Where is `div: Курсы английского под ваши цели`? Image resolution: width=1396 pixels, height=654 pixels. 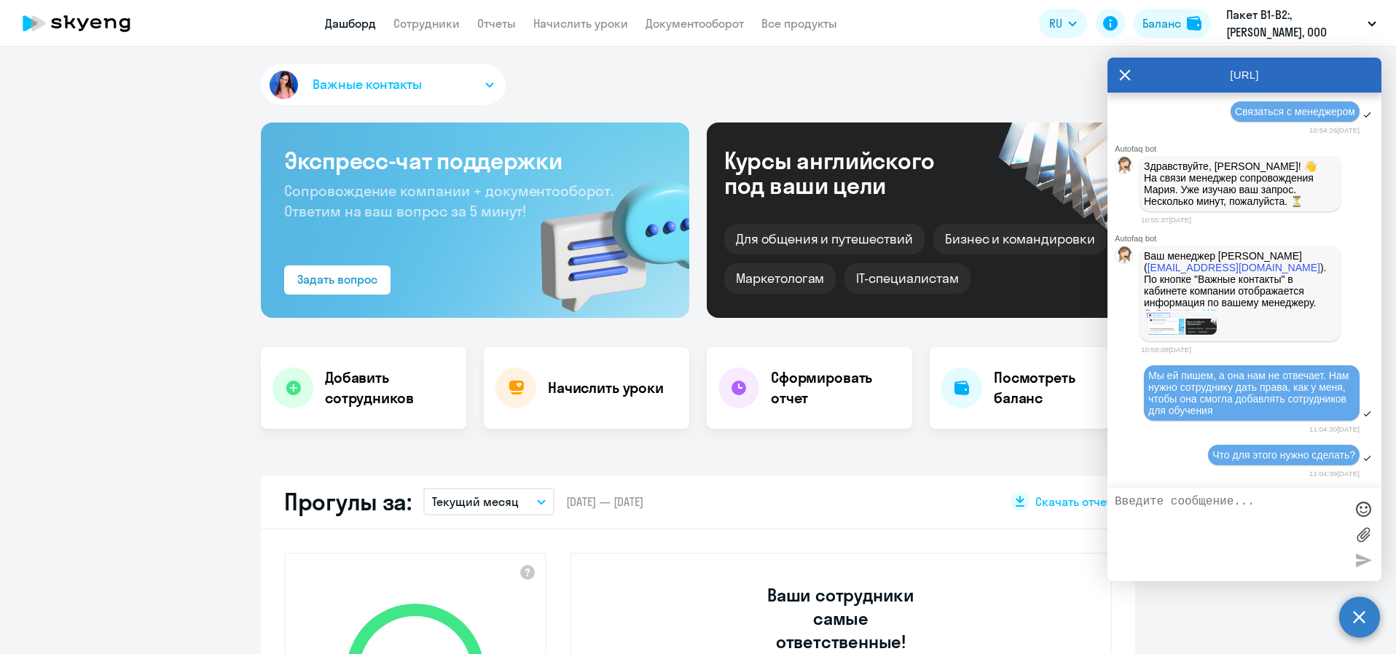
div: Курсы английского под ваши цели is located at coordinates (849, 173).